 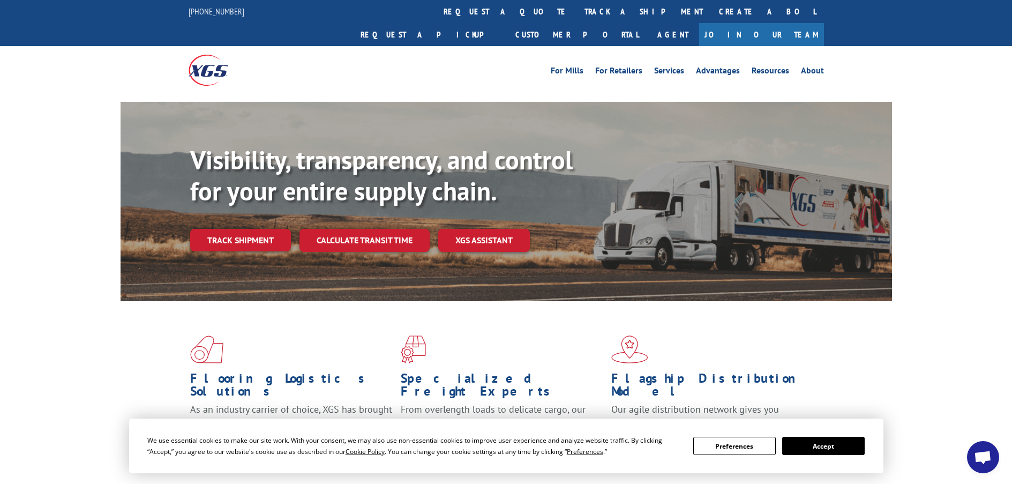 I want to click on p: From overlength loads to delicate cargo, our experienced staff knows the best way to move your fr..., so click(x=502, y=426).